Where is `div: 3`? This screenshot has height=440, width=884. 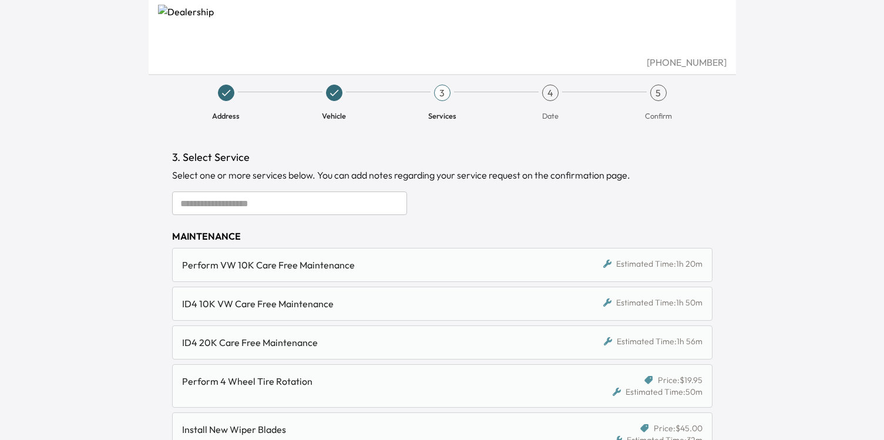 div: 3 is located at coordinates (442, 93).